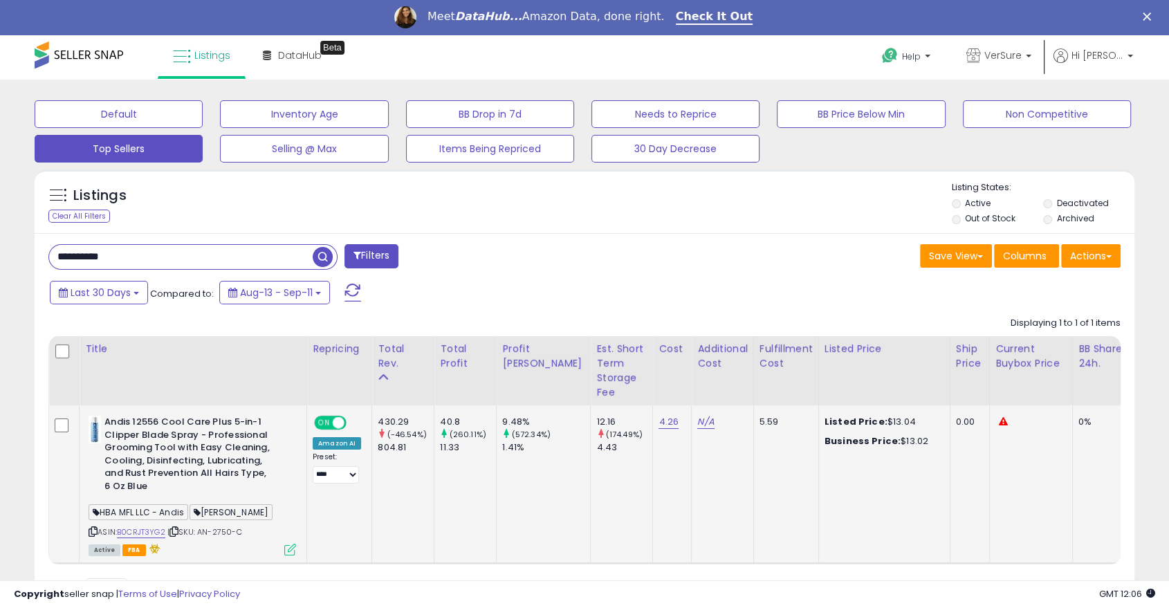 The height and width of the screenshot is (608, 1169). Describe the element at coordinates (324, 423) in the screenshot. I see `span: ON` at that location.